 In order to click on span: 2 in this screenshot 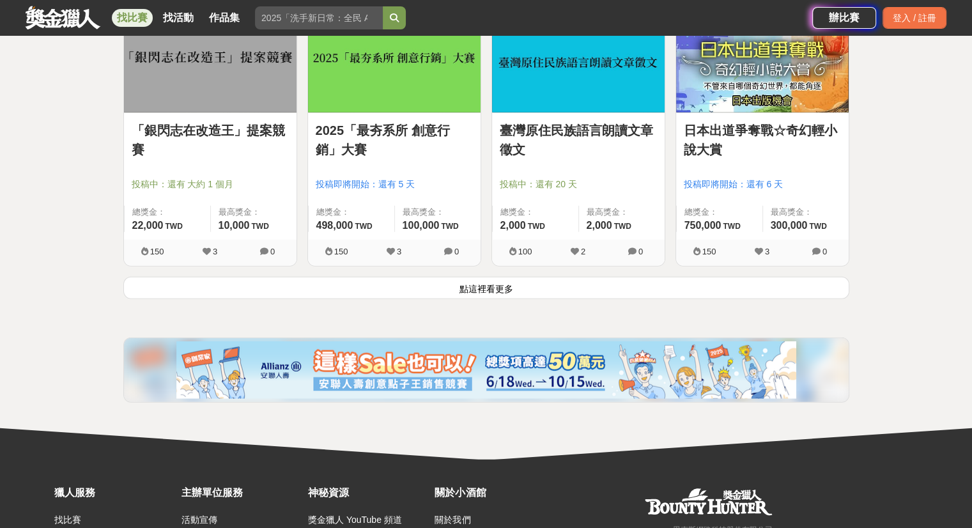, I will do `click(583, 251)`.